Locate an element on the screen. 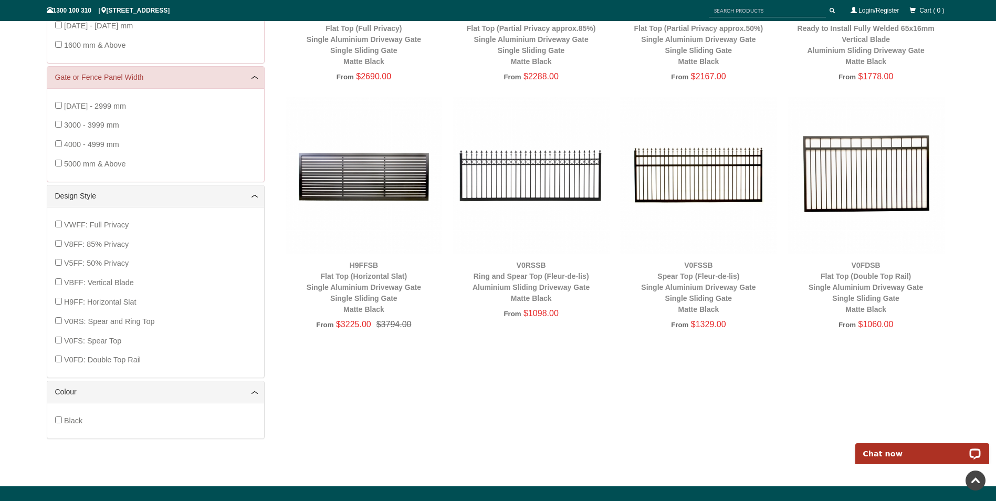  a: V0FDSBFlat Top (Double Top Rail)Single Aluminium Driveway GateSingle Sliding GateMatte Black is located at coordinates (866, 287).